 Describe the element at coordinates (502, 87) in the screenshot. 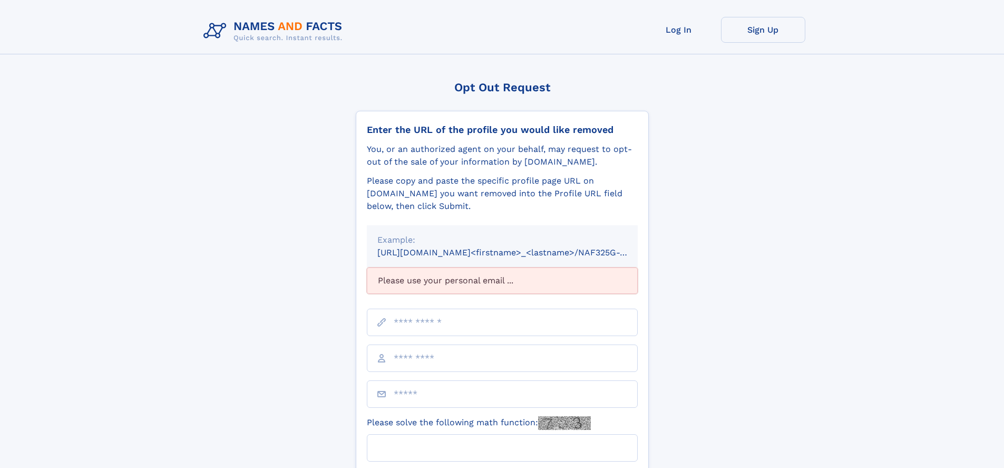

I see `div: Opt Out Request` at that location.